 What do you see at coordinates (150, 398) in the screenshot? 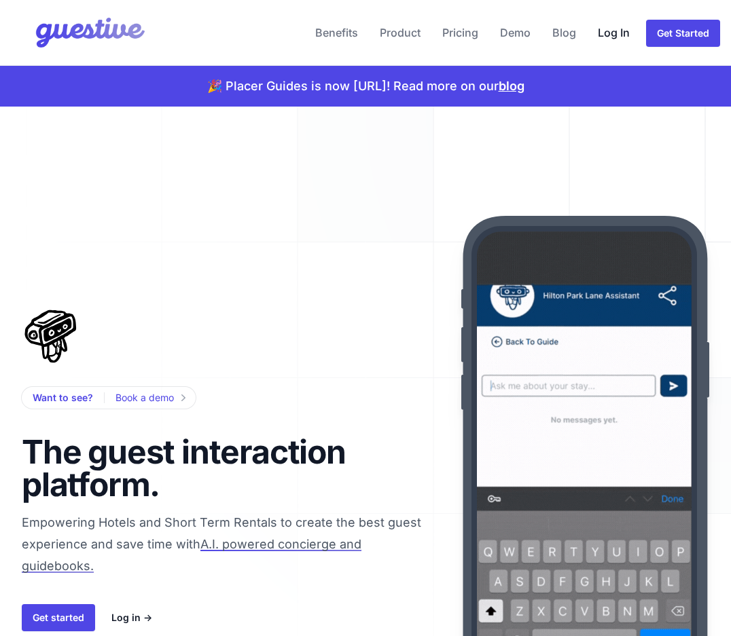
I see `a: Book a demo` at bounding box center [150, 398].